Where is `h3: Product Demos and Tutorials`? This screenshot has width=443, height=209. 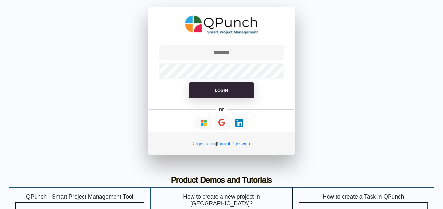 h3: Product Demos and Tutorials is located at coordinates (221, 180).